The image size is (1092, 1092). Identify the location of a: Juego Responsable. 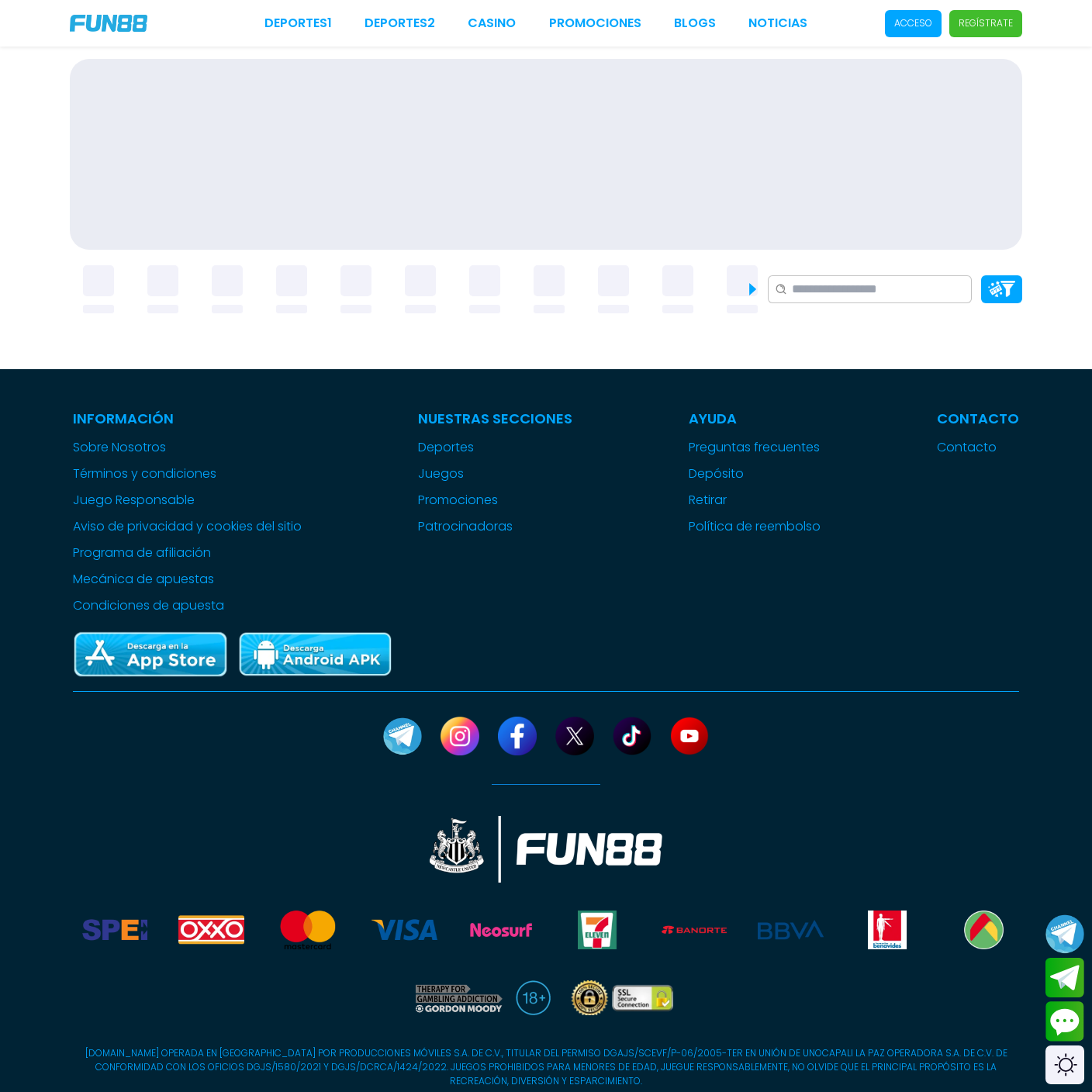
(187, 500).